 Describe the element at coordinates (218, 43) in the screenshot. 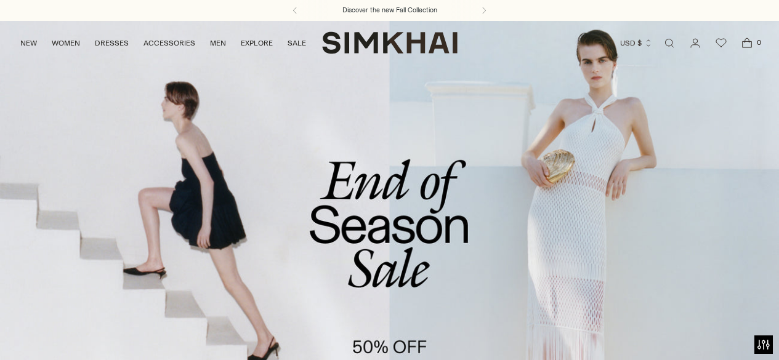

I see `a: MEN` at that location.